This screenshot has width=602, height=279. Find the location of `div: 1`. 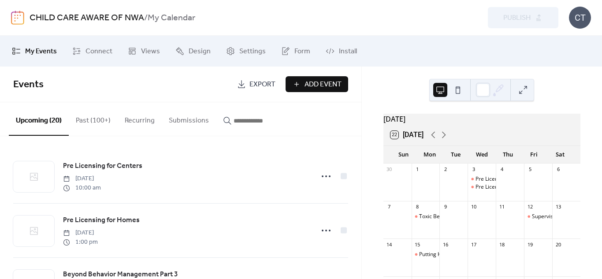

div: 1 is located at coordinates (417, 169).